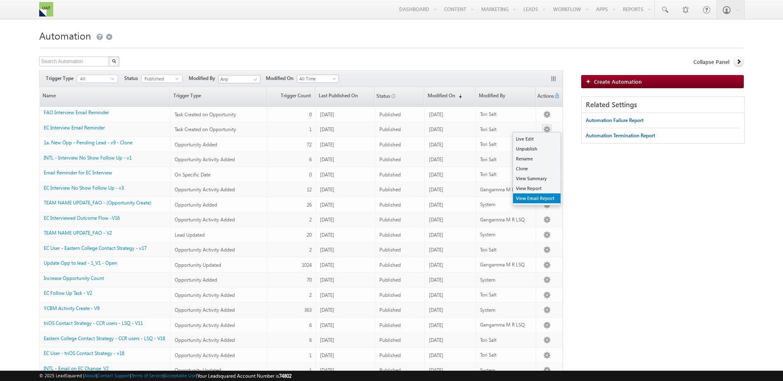 This screenshot has height=381, width=783. Describe the element at coordinates (88, 142) in the screenshot. I see `a: 1a. New Opp - Pending Lead - v9 - Clone` at that location.